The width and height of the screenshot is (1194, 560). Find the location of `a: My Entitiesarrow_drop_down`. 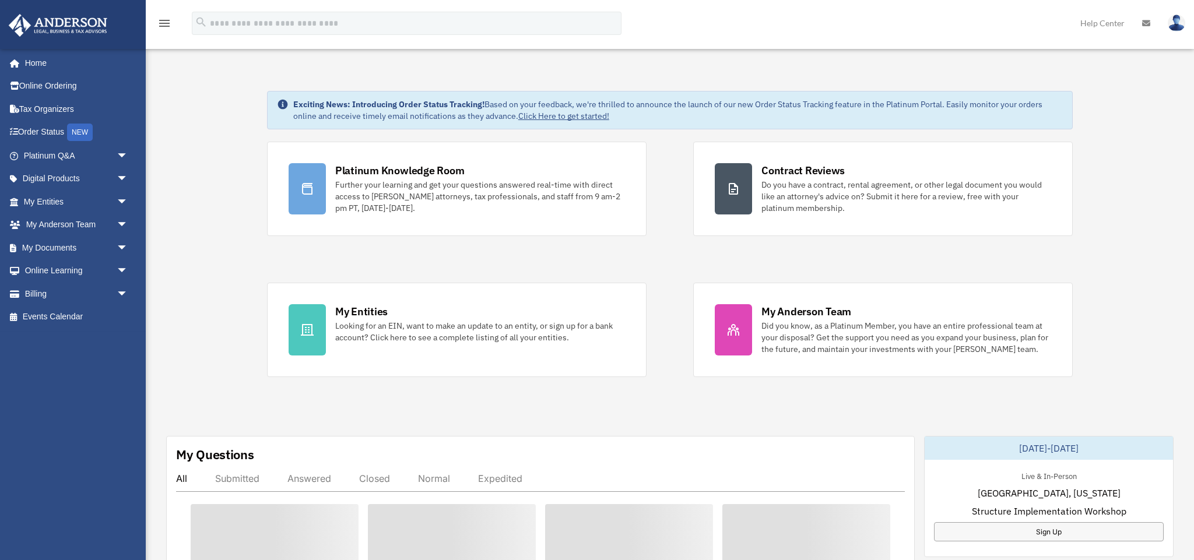

a: My Entitiesarrow_drop_down is located at coordinates (77, 202).